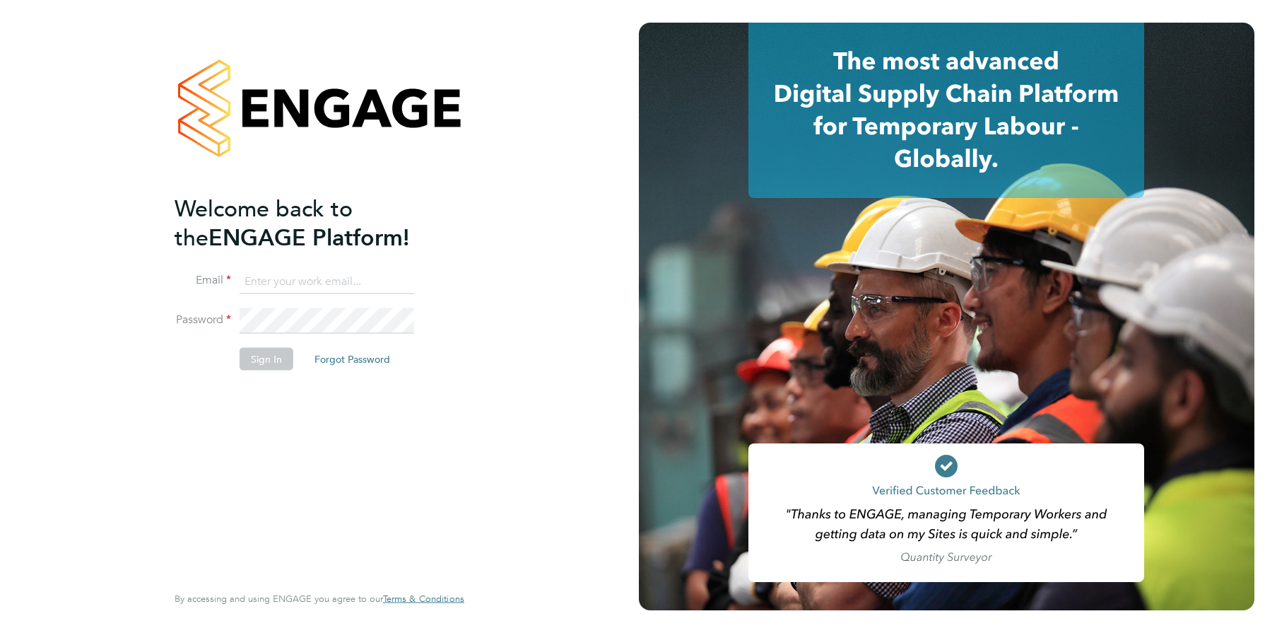 This screenshot has height=633, width=1277. I want to click on span: Terms & Conditions, so click(423, 598).